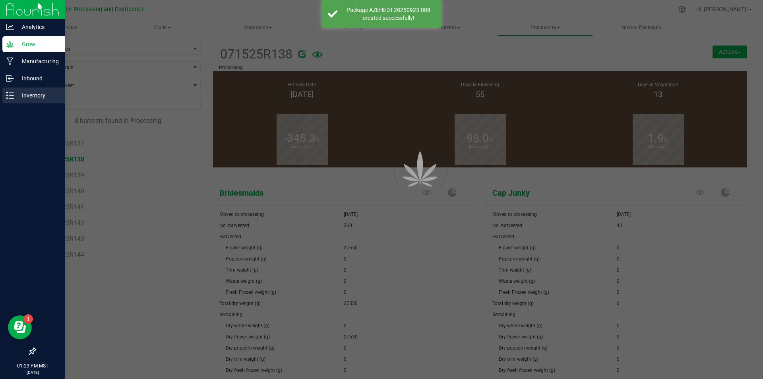 The image size is (763, 379). What do you see at coordinates (10, 61) in the screenshot?
I see `inline-svg: Manufacturing` at bounding box center [10, 61].